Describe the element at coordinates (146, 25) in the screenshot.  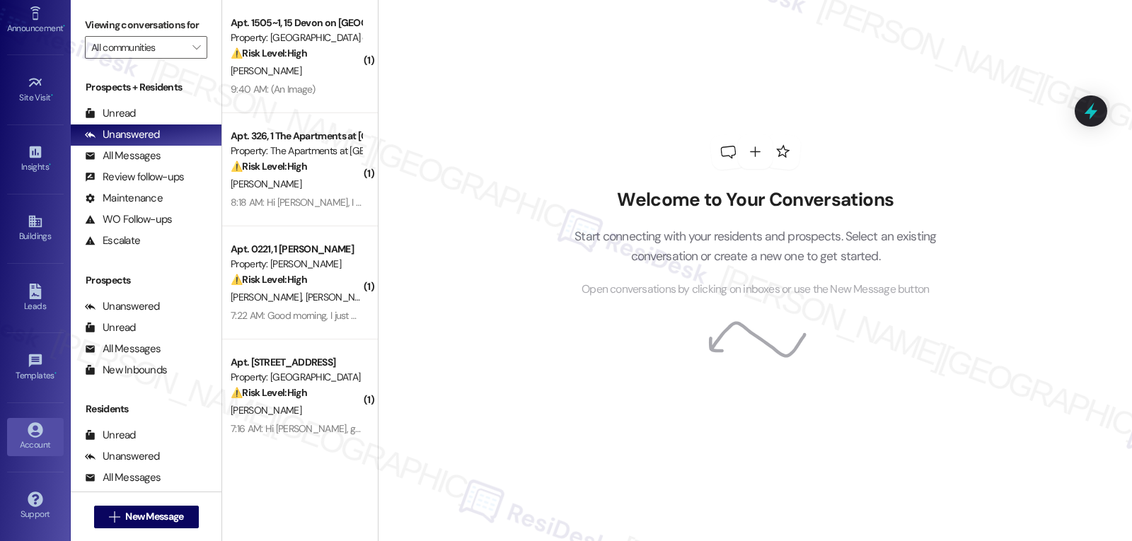
I see `label: Viewing conversations for` at that location.